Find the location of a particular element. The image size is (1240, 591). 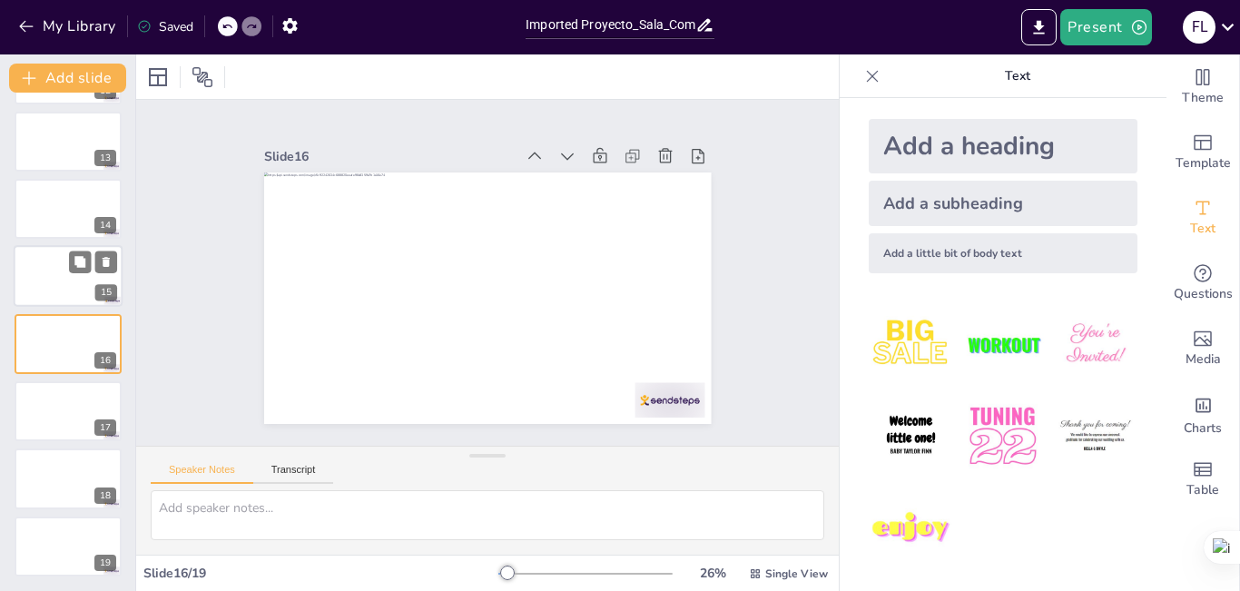

img: 5.jpeg is located at coordinates (1003, 436).